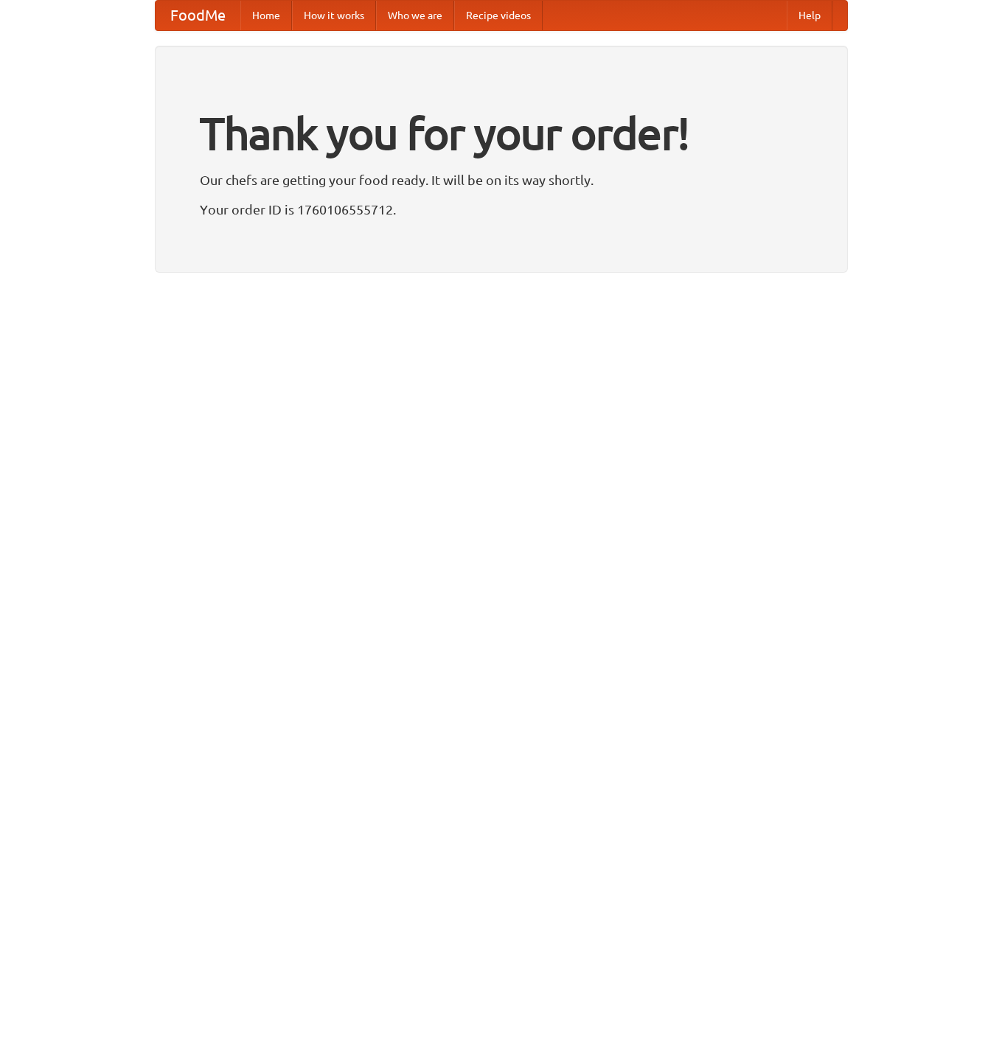 This screenshot has width=1002, height=1043. Describe the element at coordinates (501, 180) in the screenshot. I see `p: Our chefs are getting your food ready. It will be on its way shortly.` at that location.